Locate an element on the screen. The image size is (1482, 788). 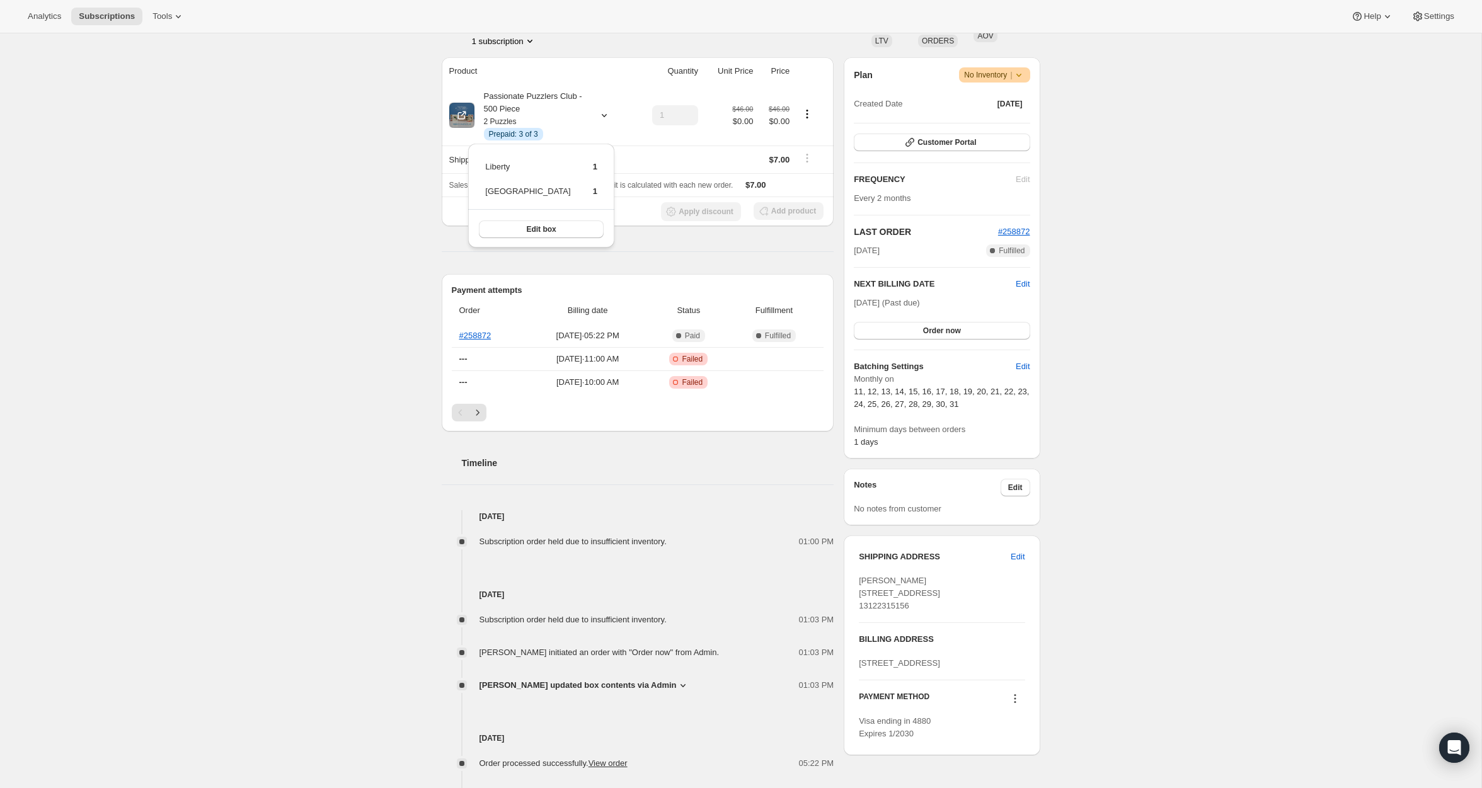
span: No Inventory is located at coordinates (994, 75).